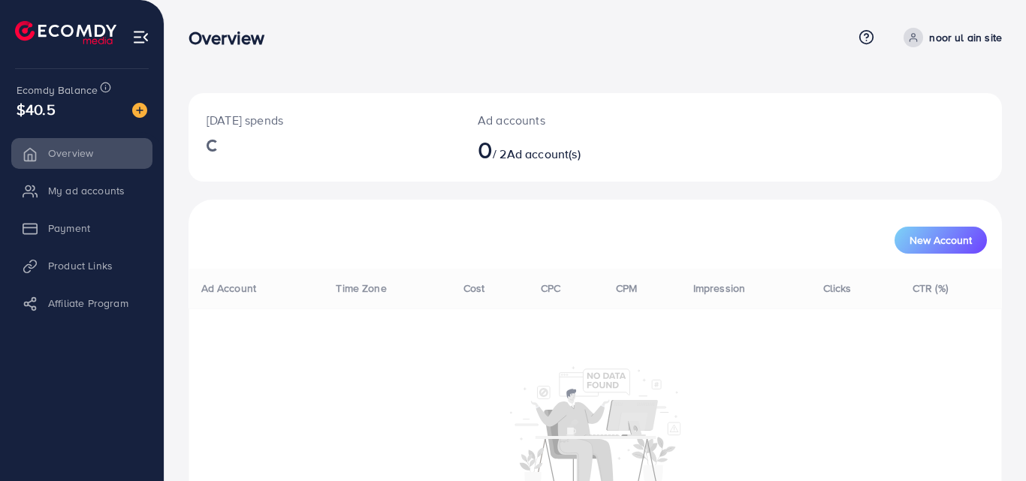  I want to click on img: image, so click(140, 110).